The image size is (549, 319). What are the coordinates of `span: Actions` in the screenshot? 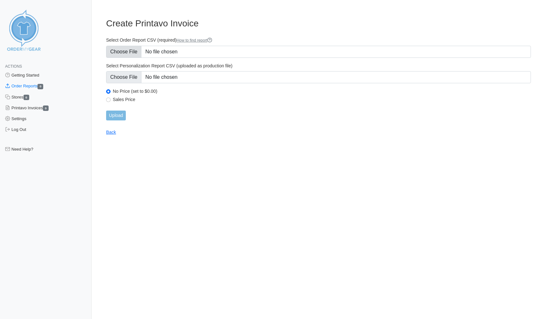 It's located at (13, 66).